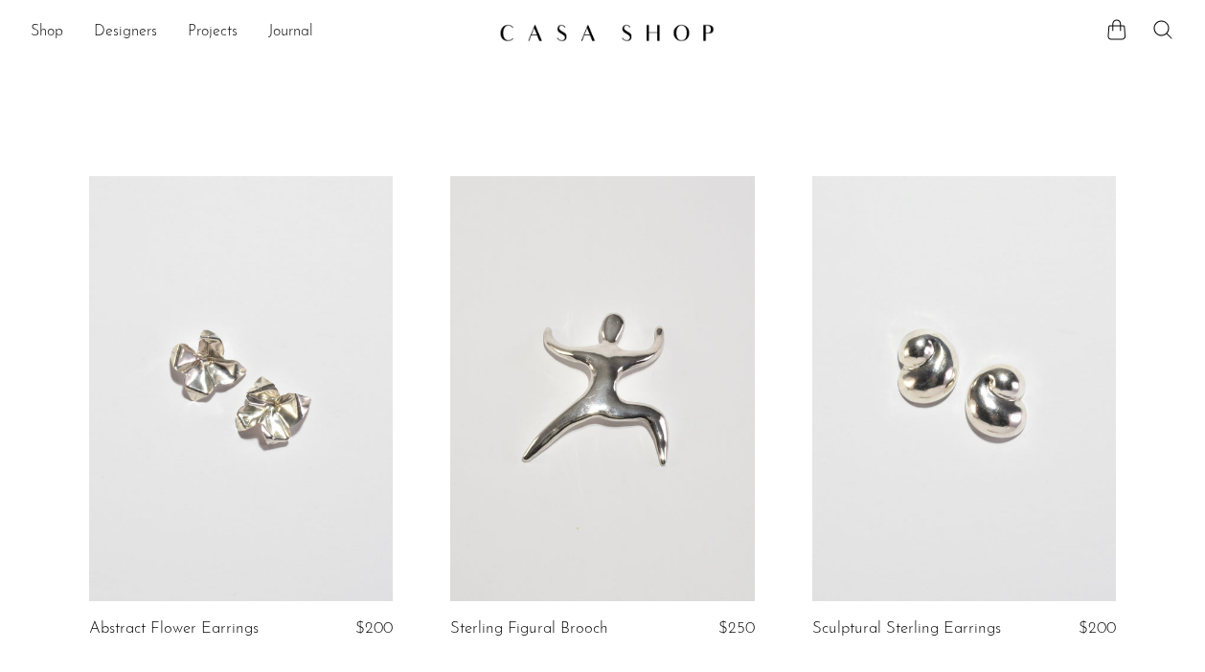 The width and height of the screenshot is (1205, 672). I want to click on a: Shop, so click(47, 33).